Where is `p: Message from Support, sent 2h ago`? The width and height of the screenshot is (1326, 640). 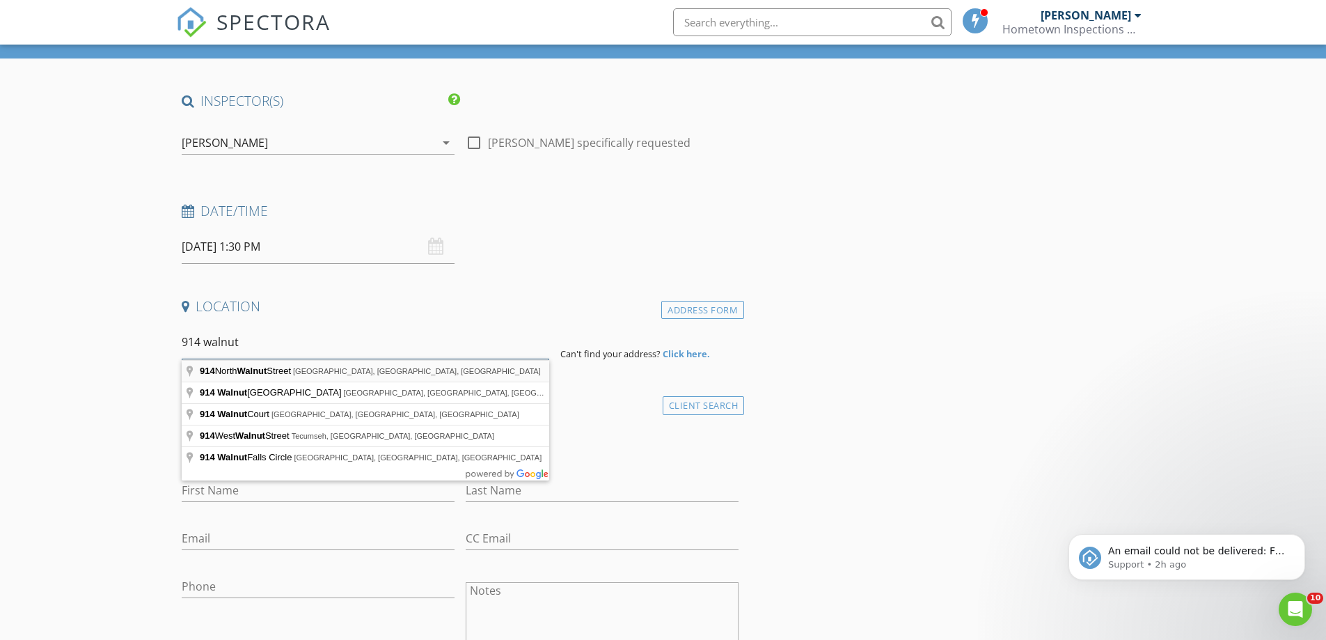 p: Message from Support, sent 2h ago is located at coordinates (150, 60).